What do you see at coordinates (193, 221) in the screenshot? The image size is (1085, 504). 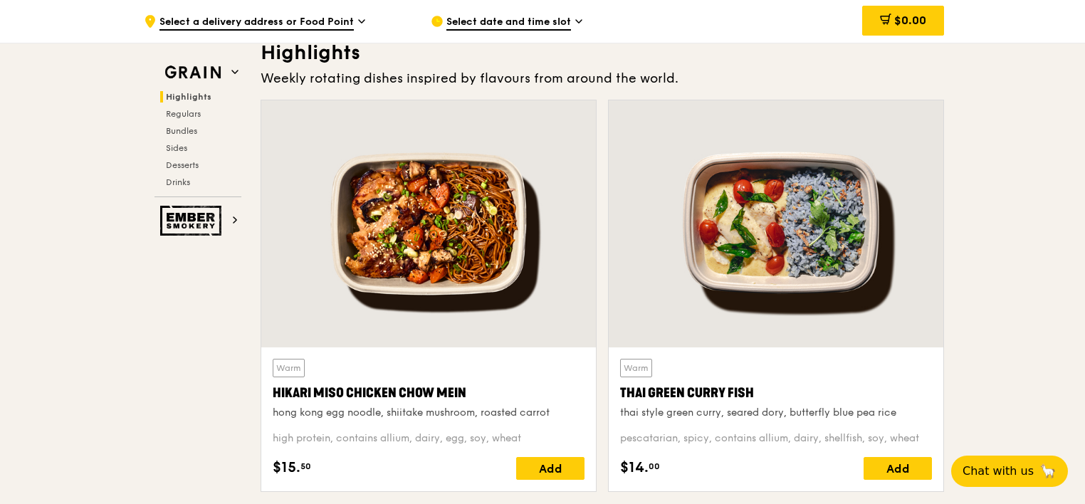 I see `img: Ember Smokery web logo` at bounding box center [193, 221].